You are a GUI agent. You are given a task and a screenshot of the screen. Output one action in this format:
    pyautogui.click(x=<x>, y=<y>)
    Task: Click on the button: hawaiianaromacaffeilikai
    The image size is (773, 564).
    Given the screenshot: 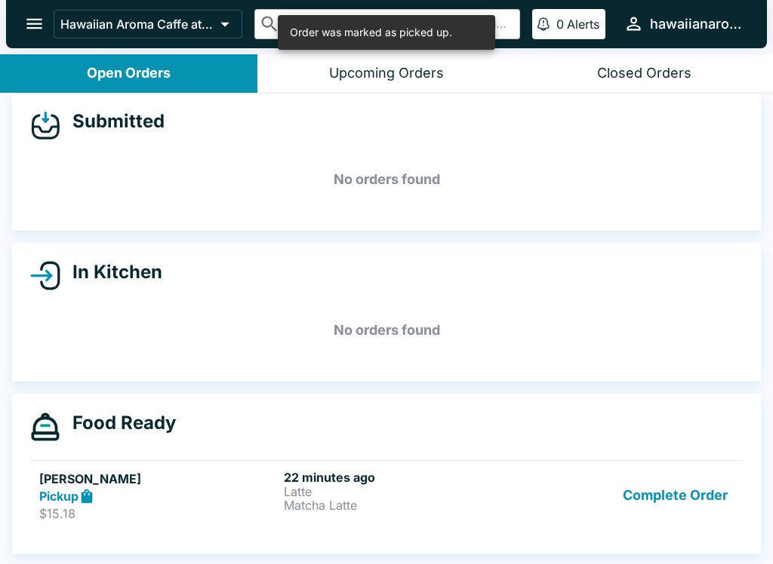 What is the action you would take?
    pyautogui.click(x=683, y=23)
    